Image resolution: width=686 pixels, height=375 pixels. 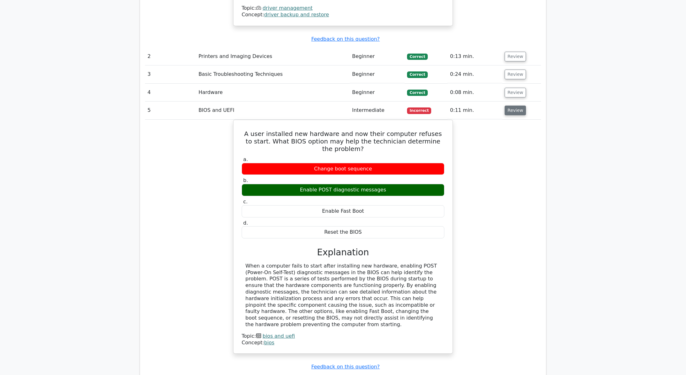 I want to click on div: When a computer fails to start after installing new hardware, enabling POST (Power-On Self-Test) ..., so click(x=343, y=296).